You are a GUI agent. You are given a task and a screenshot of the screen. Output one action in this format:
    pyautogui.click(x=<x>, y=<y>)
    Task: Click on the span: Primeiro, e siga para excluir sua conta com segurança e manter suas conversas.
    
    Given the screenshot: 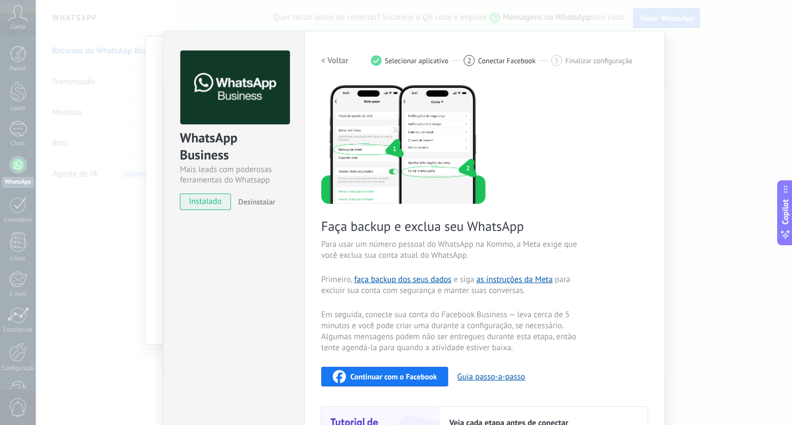 What is the action you would take?
    pyautogui.click(x=452, y=285)
    